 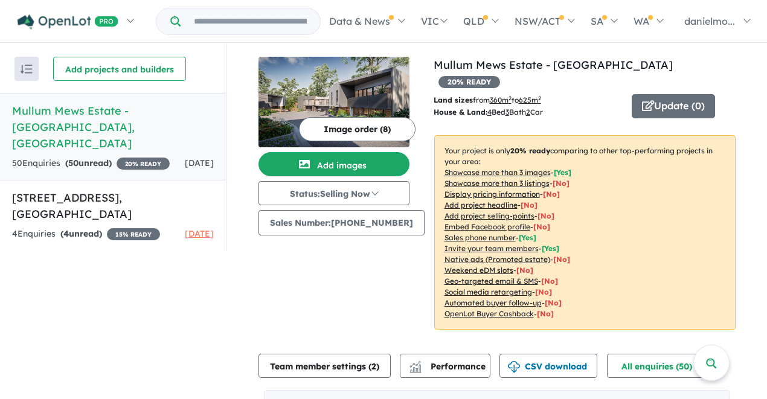 What do you see at coordinates (91, 164) in the screenshot?
I see `div: 50 Enquir ies` at bounding box center [91, 164].